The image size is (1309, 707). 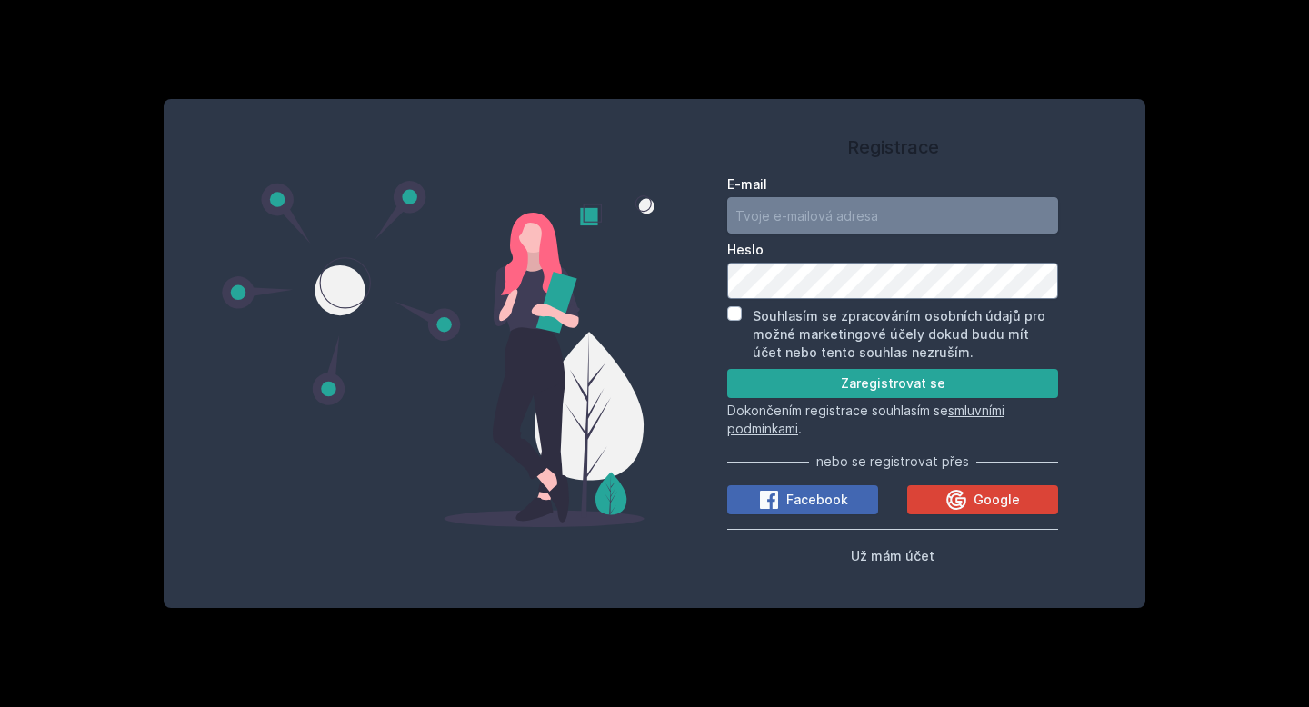 I want to click on button: Google, so click(x=983, y=500).